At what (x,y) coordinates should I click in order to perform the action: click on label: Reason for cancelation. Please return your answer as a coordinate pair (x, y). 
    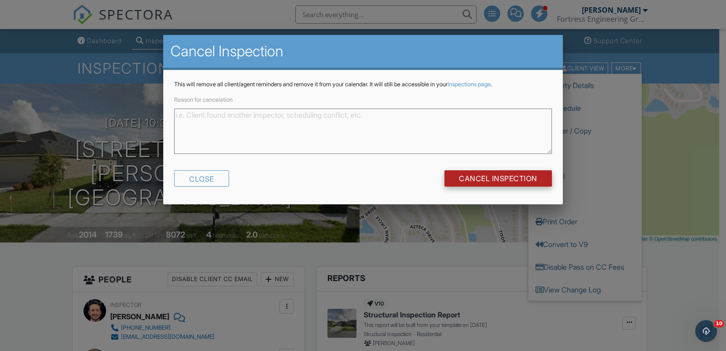
    Looking at the image, I should click on (203, 99).